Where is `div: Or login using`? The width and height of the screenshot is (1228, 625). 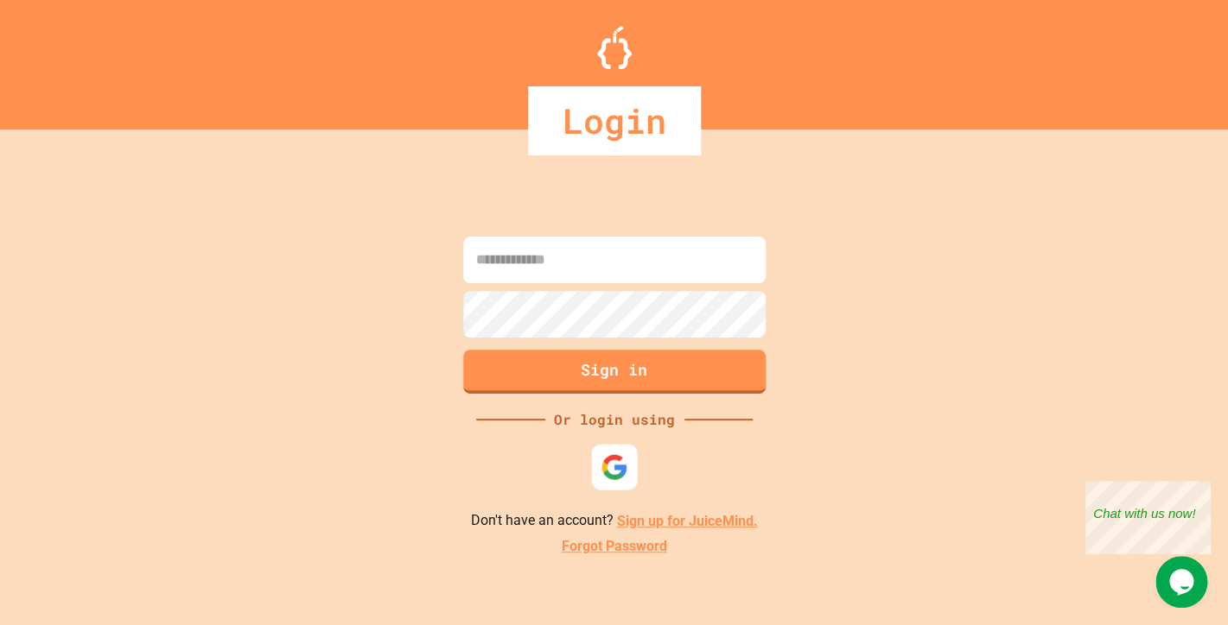
div: Or login using is located at coordinates (614, 420).